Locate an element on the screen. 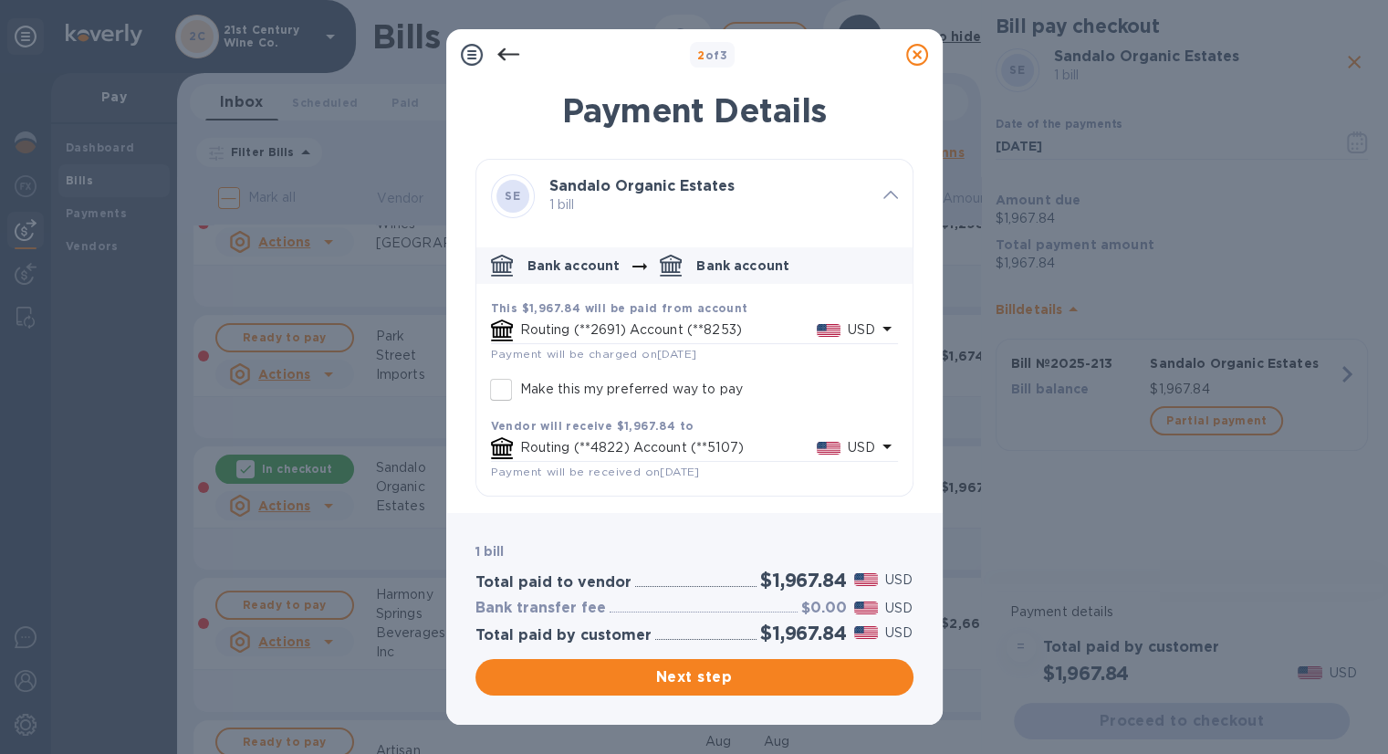 The height and width of the screenshot is (754, 1388). p: Make this my preferred way to pay is located at coordinates (632, 389).